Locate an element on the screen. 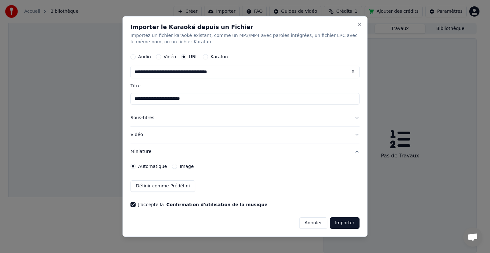 The width and height of the screenshot is (490, 253). button: Annuler is located at coordinates (313, 223).